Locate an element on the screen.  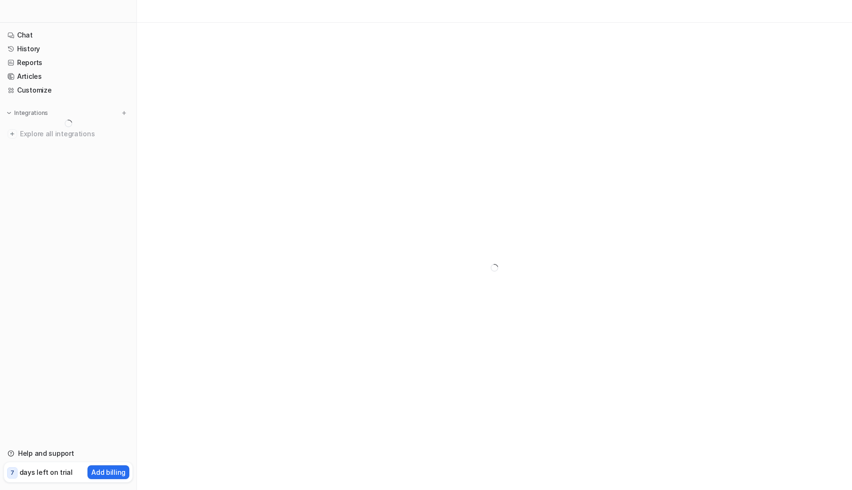
a: Articles is located at coordinates (68, 77).